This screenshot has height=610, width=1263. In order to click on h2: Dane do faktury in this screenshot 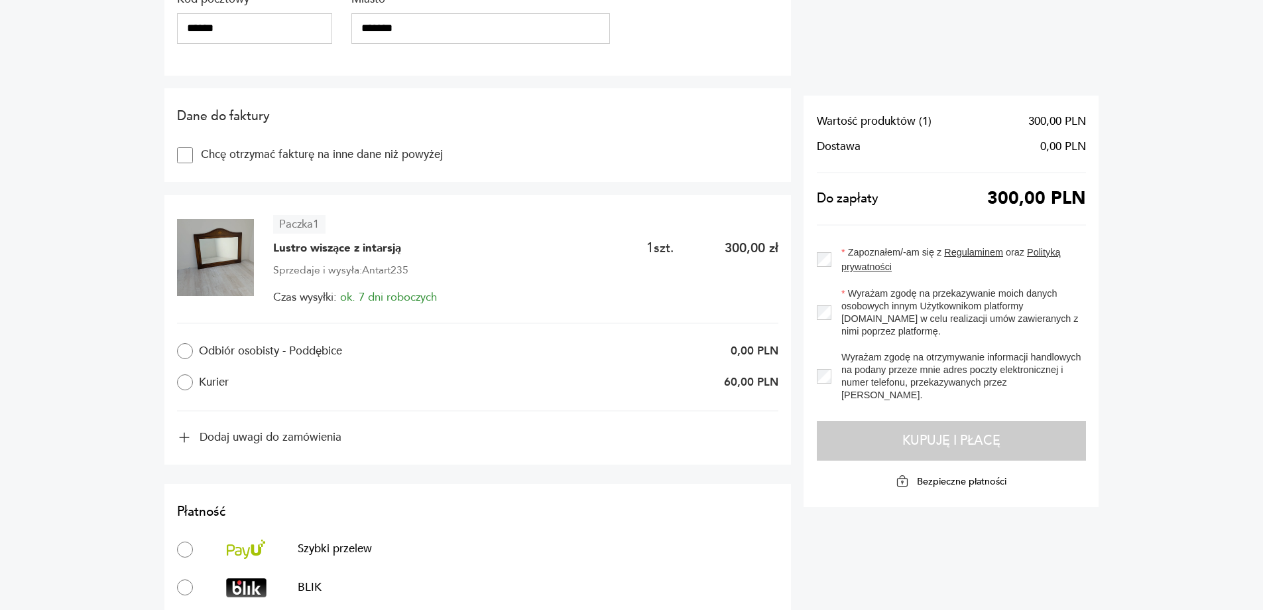, I will do `click(393, 116)`.